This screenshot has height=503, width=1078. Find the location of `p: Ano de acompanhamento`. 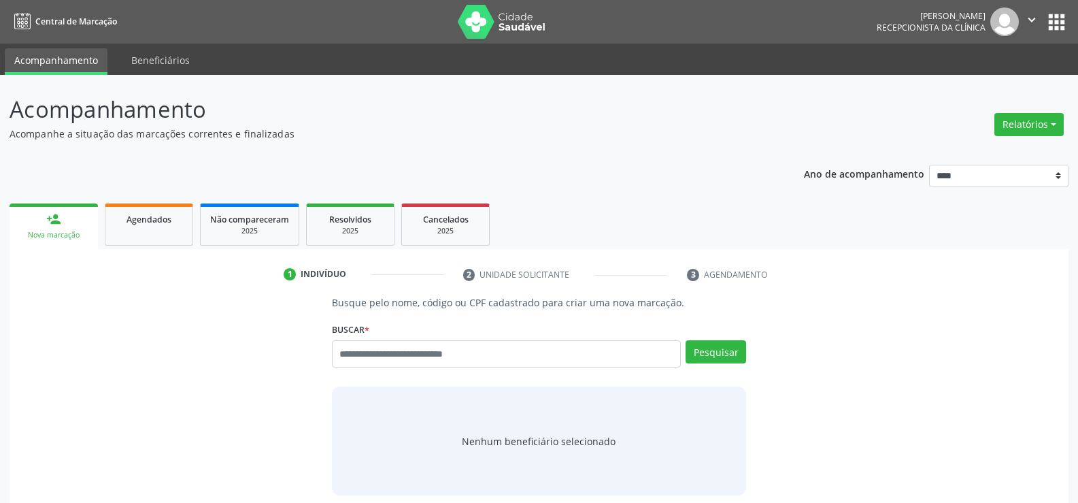

p: Ano de acompanhamento is located at coordinates (864, 173).